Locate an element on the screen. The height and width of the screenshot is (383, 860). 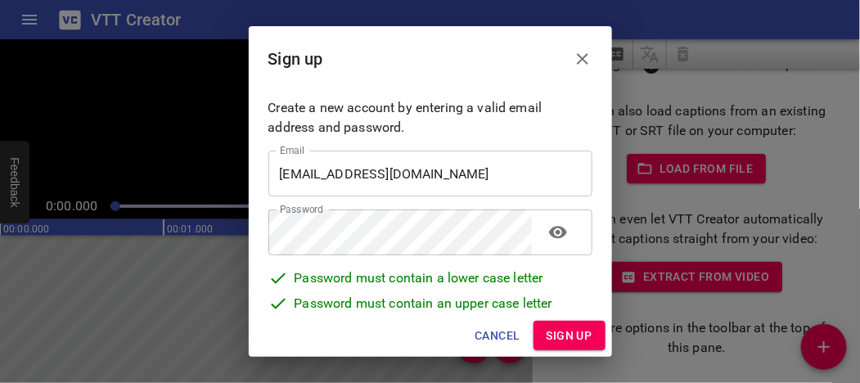
button: Close is located at coordinates (582, 59).